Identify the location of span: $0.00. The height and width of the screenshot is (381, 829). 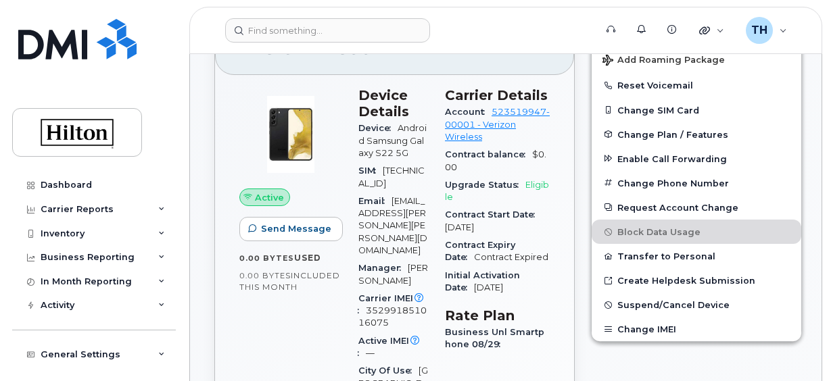
(495, 160).